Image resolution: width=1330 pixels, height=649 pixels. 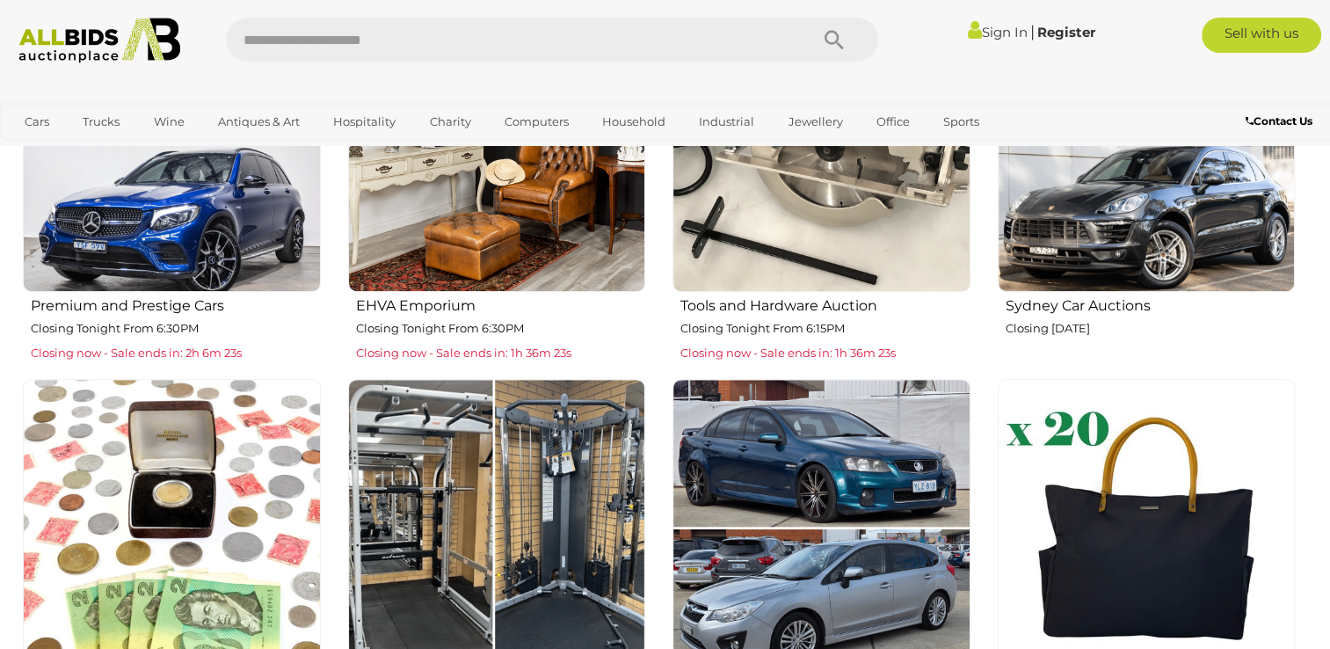 I want to click on a: Industrial, so click(x=726, y=121).